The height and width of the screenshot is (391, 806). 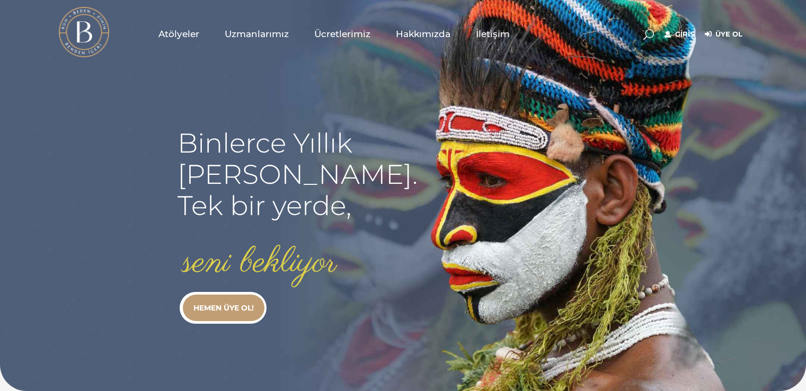 I want to click on span: Atölyeler, so click(x=179, y=34).